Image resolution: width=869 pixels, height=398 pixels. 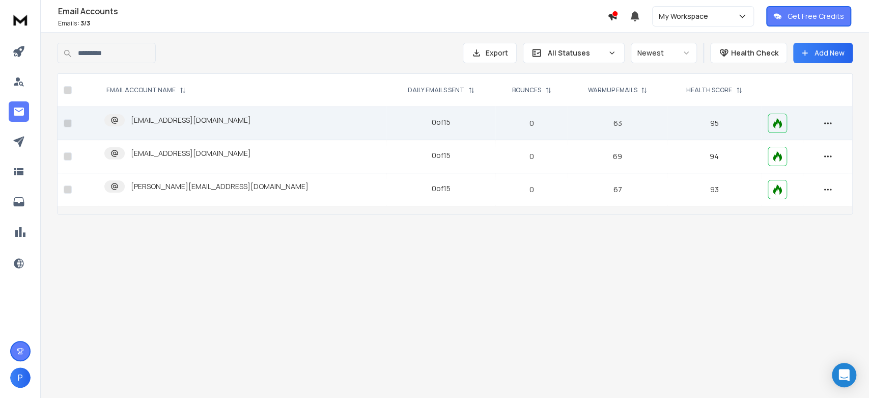 I want to click on button: Add New, so click(x=823, y=53).